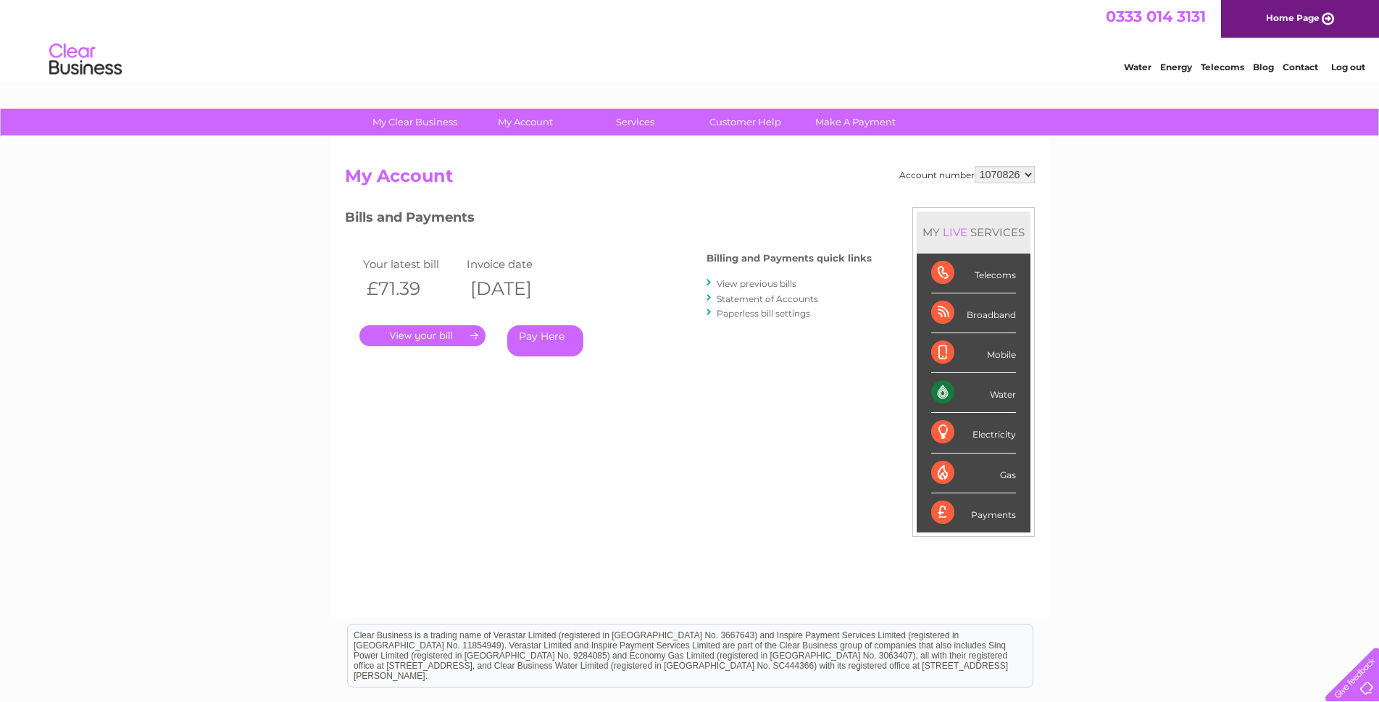 This screenshot has height=702, width=1379. I want to click on a: View previous bills, so click(757, 283).